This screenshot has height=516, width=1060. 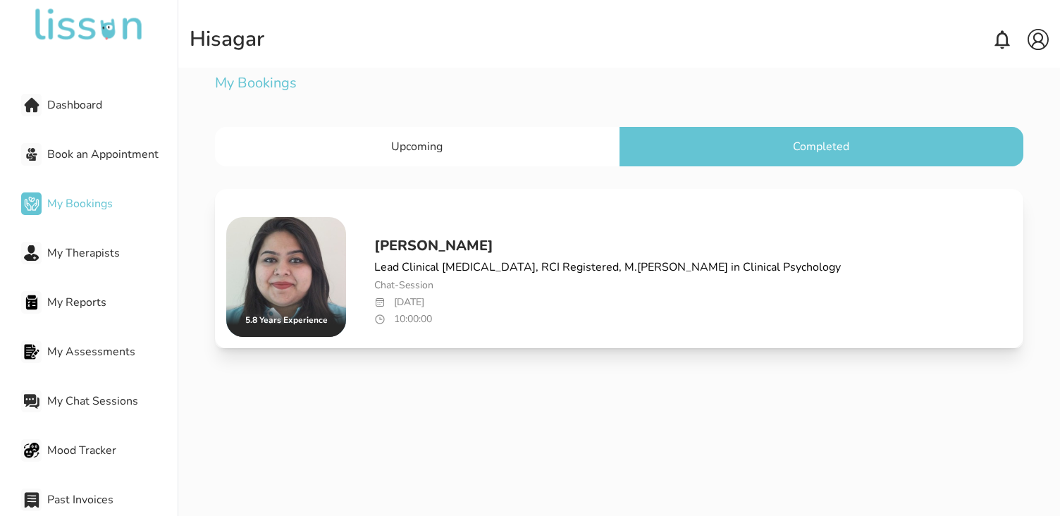 I want to click on img: Book an Appointment, so click(x=32, y=154).